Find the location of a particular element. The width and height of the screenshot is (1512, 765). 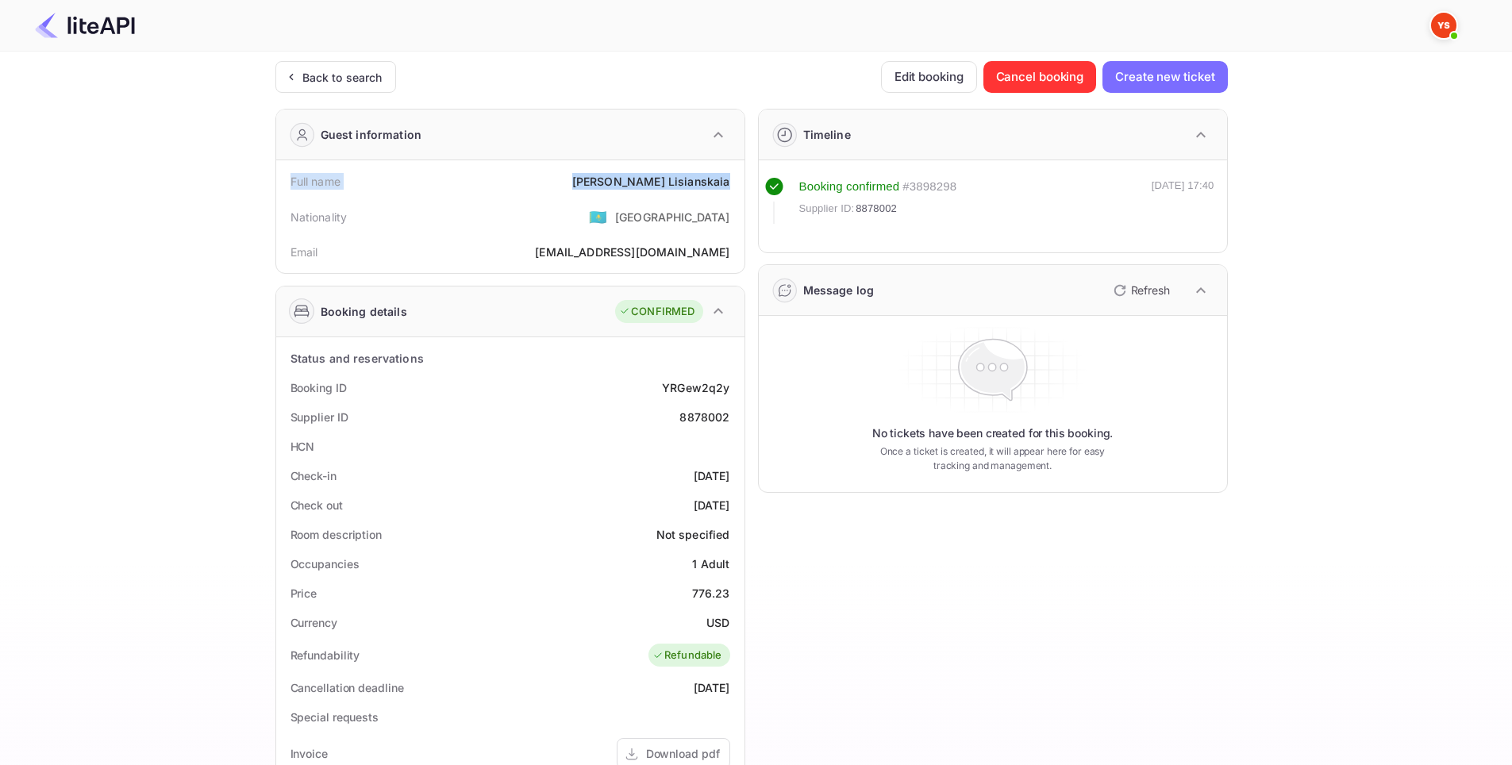

div: Email is located at coordinates (304, 252).